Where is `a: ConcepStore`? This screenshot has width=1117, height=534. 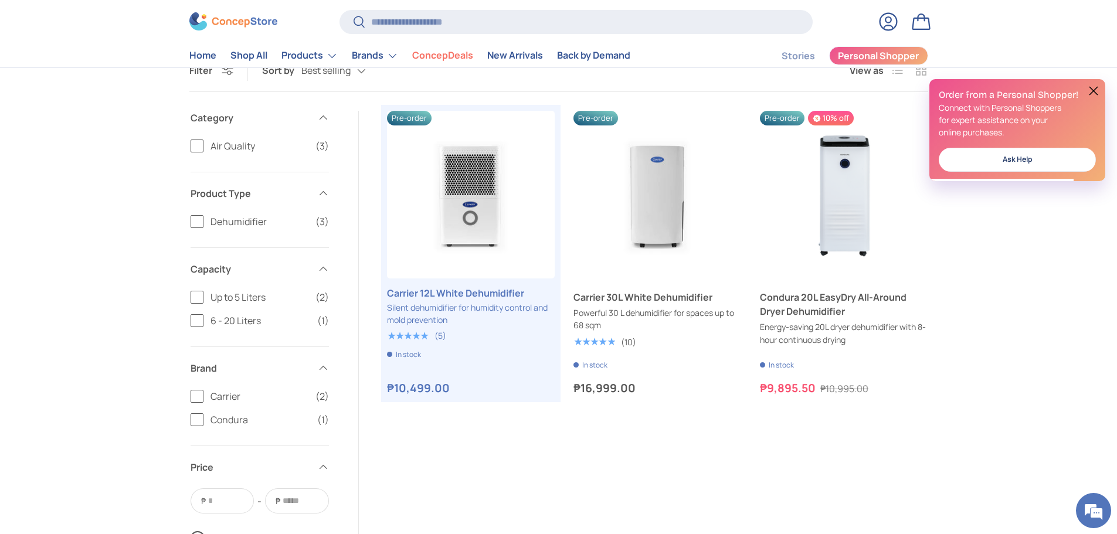 a: ConcepStore is located at coordinates (233, 22).